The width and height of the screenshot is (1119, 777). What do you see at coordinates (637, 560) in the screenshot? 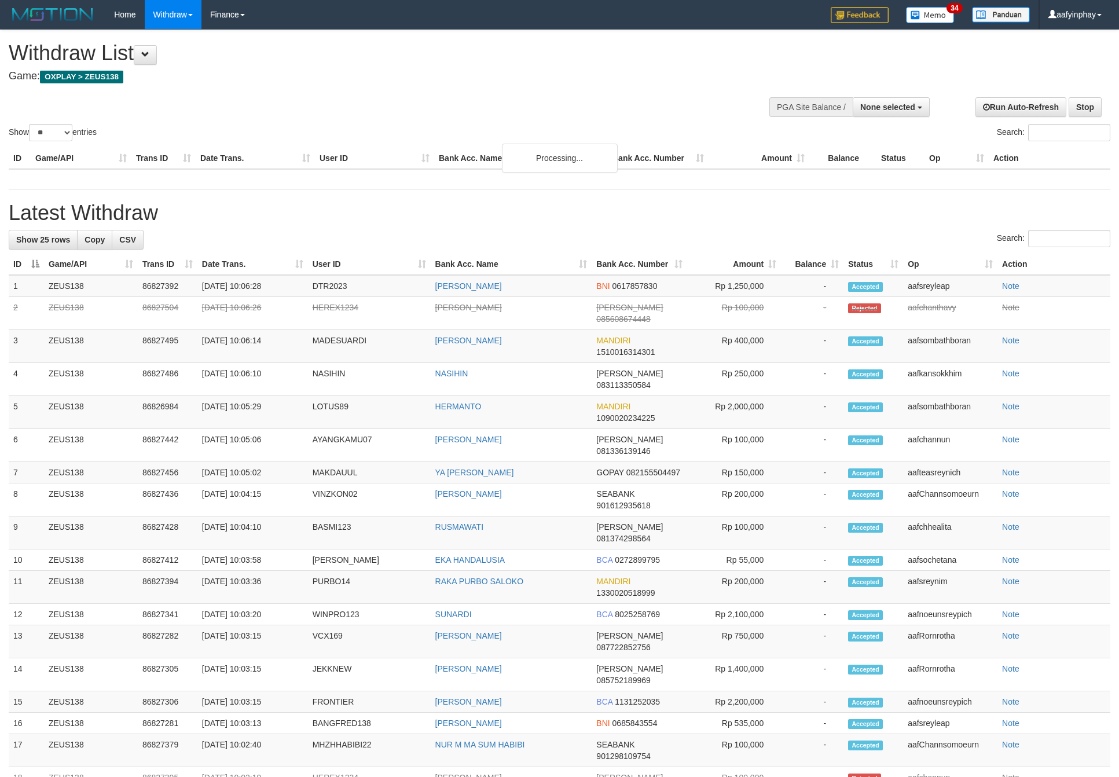
I see `span: Copy 0272899795 to clipboard` at bounding box center [637, 560].